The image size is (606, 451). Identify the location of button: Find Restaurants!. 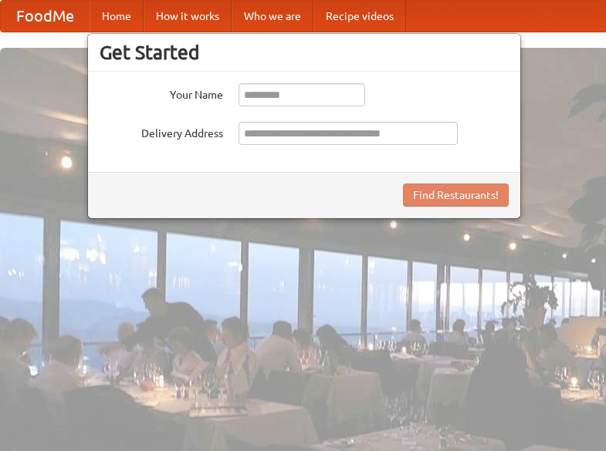
(455, 195).